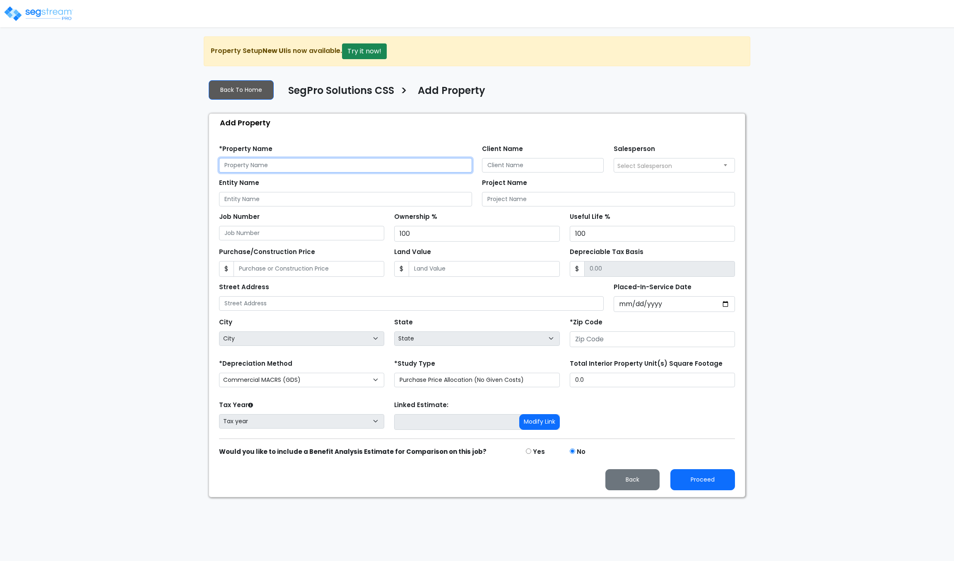 The height and width of the screenshot is (561, 954). I want to click on input: 0.00, so click(659, 269).